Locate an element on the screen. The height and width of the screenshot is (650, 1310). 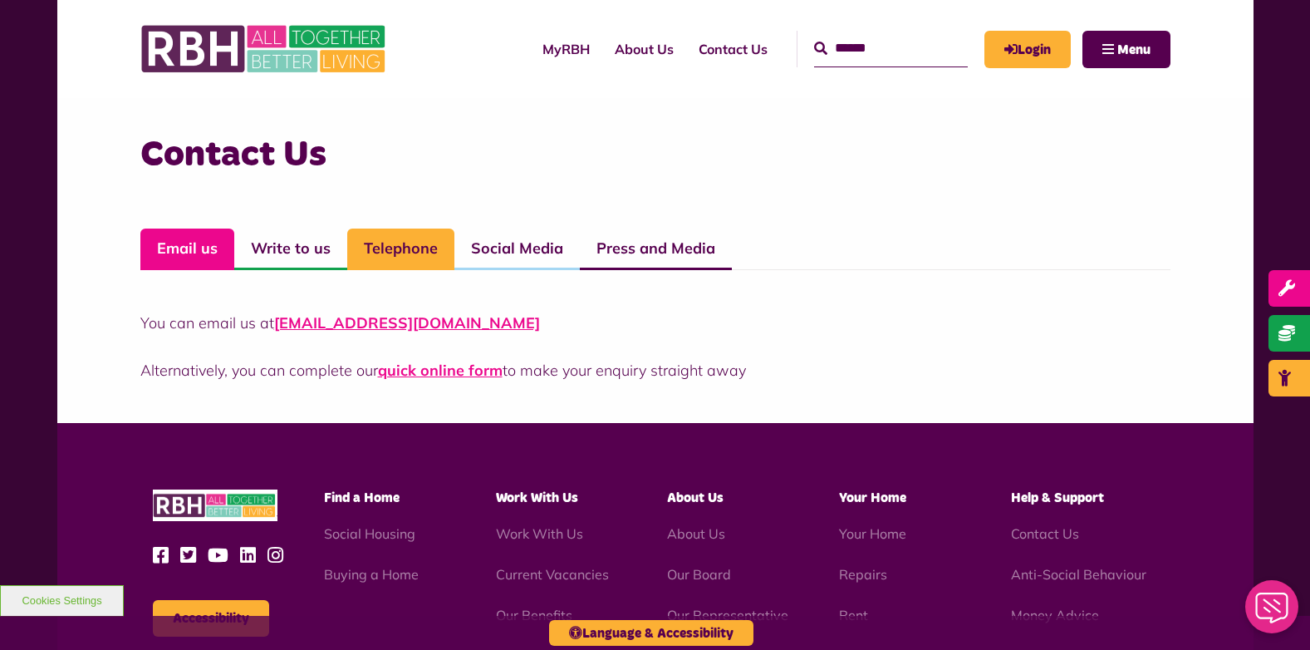
a: Current Vacancies is located at coordinates (552, 574).